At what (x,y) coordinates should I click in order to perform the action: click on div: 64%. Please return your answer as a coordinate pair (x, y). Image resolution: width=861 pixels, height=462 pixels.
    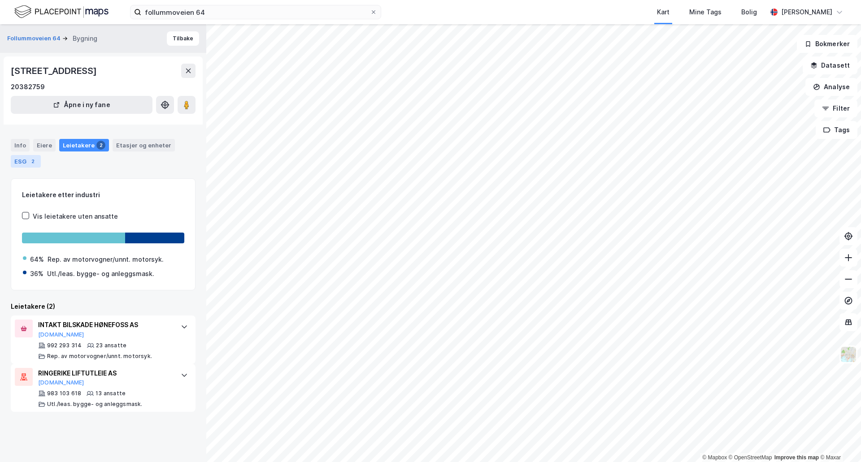
    Looking at the image, I should click on (37, 260).